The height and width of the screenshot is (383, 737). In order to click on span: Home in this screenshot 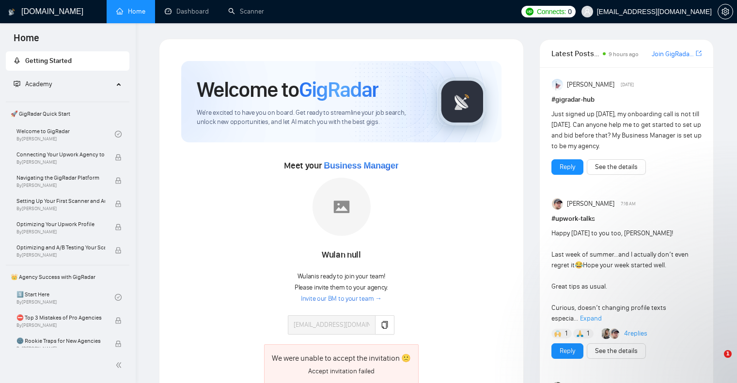, I will do `click(26, 41)`.